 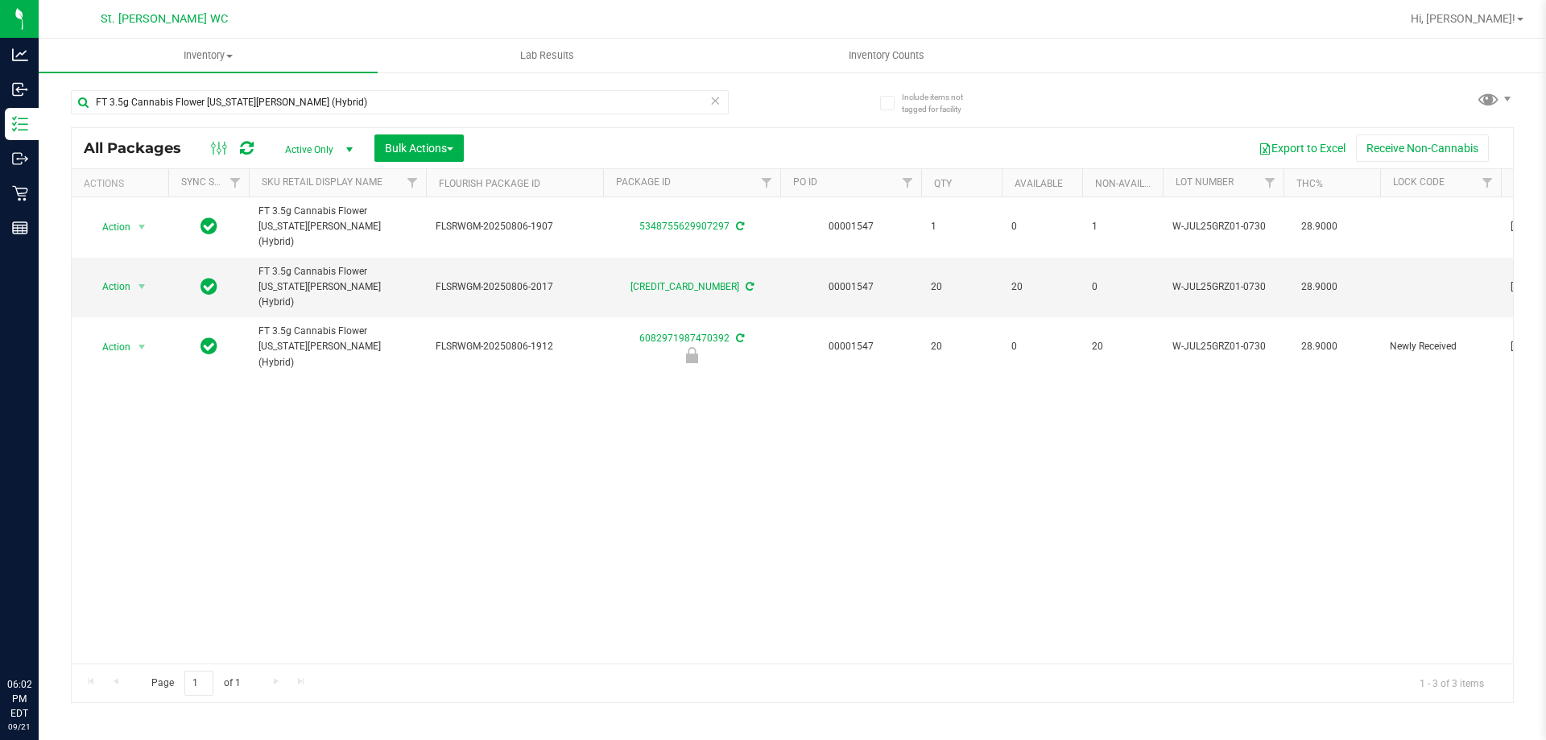 What do you see at coordinates (199, 683) in the screenshot?
I see `input: 1` at bounding box center [199, 683].